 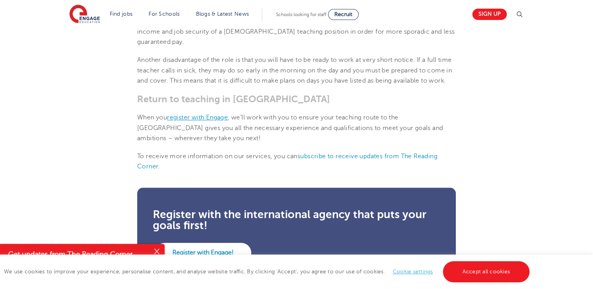 I want to click on a: Cookie settings, so click(x=413, y=271).